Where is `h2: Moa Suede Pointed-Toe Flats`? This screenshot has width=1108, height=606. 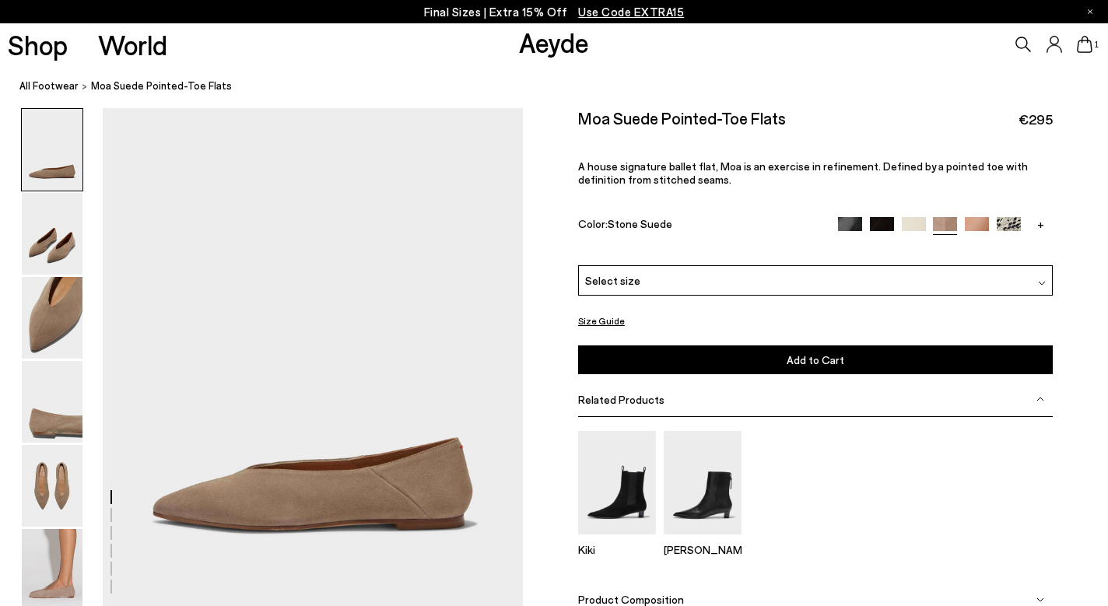
h2: Moa Suede Pointed-Toe Flats is located at coordinates (682, 118).